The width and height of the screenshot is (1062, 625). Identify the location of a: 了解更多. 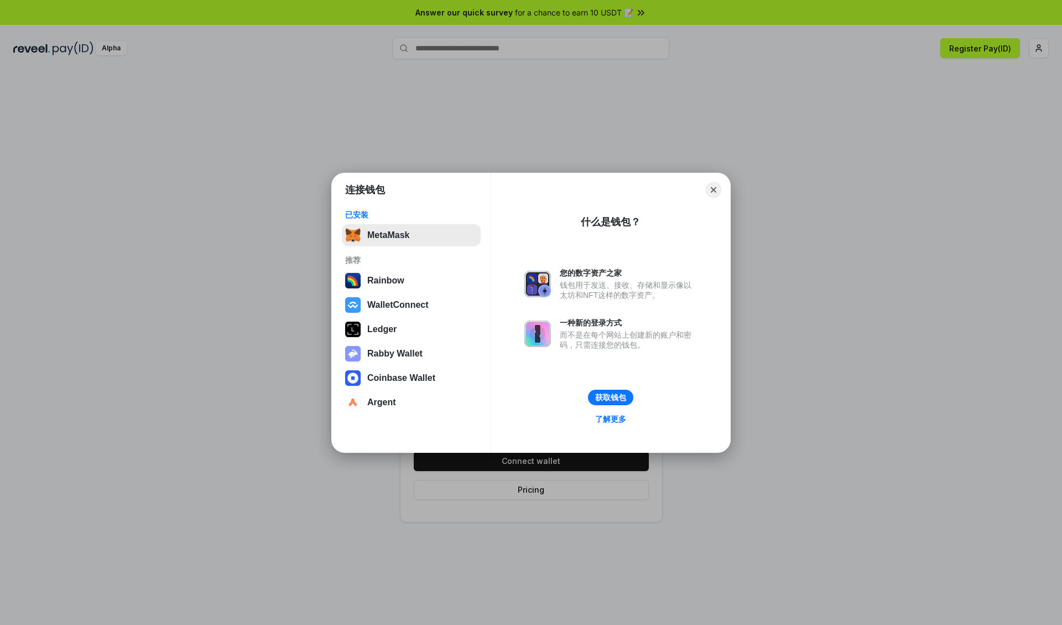
(611, 419).